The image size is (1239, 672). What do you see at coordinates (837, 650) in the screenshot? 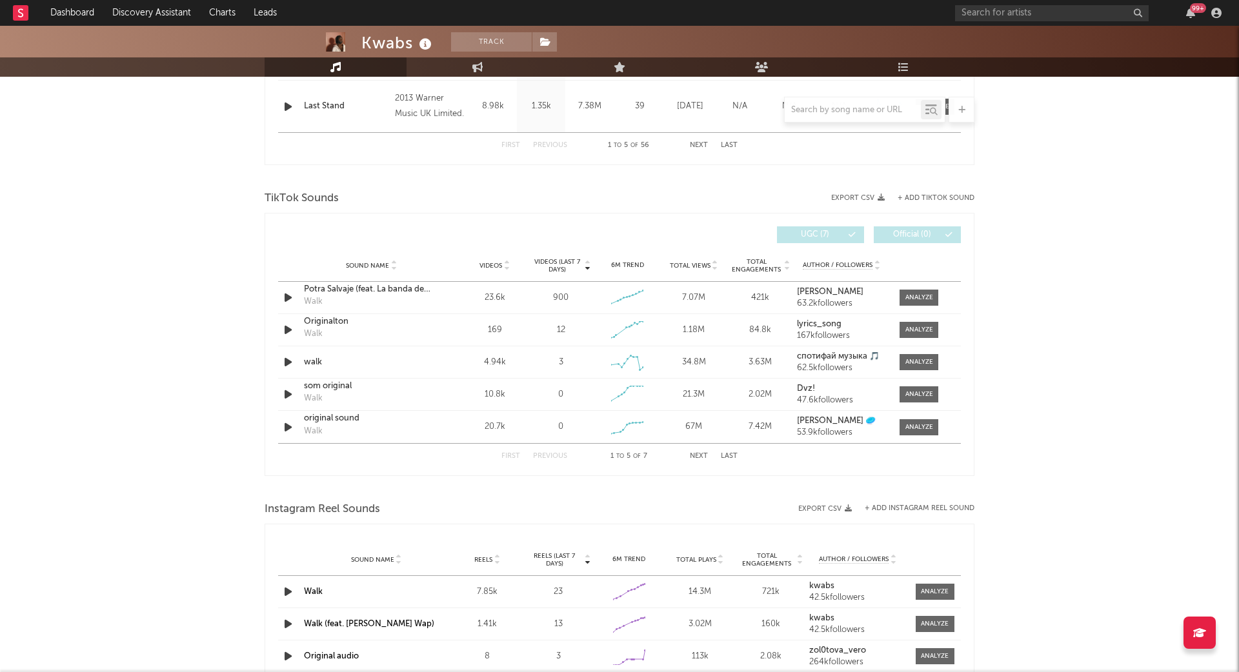
I see `strong: zol0tova_vero` at bounding box center [837, 650].